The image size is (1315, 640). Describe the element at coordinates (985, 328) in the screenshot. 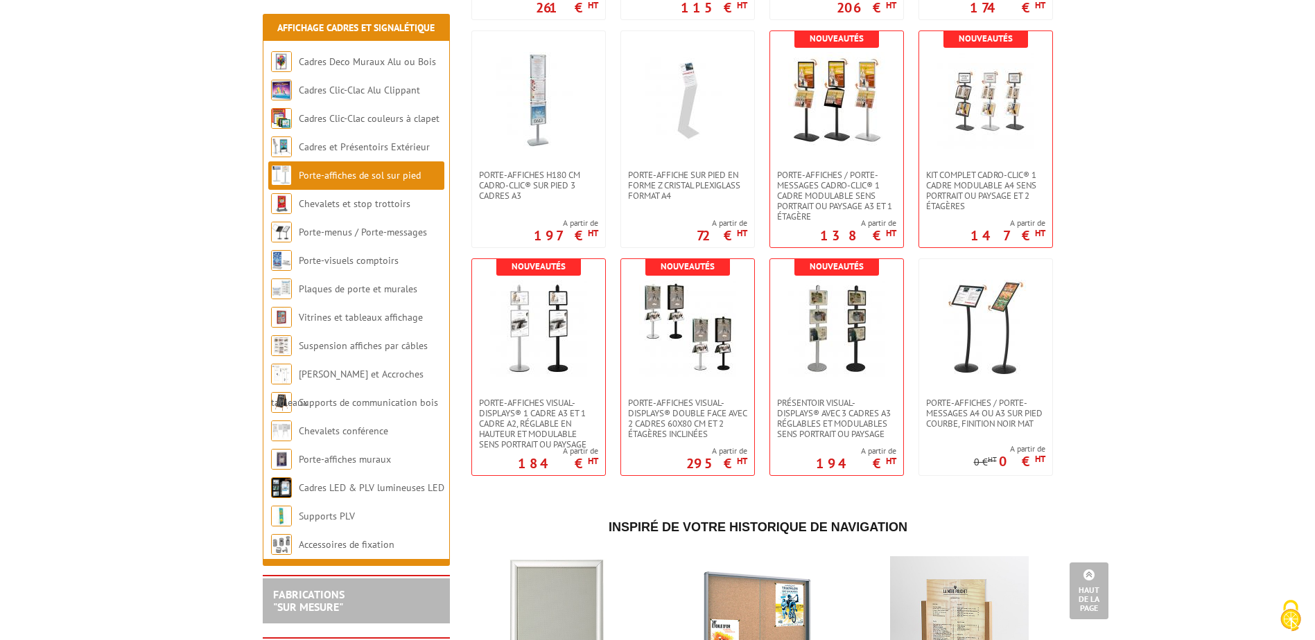

I see `img: Porte-affiches / Porte-messages A4 ou A3 sur pied courbe, finition noir mat` at that location.